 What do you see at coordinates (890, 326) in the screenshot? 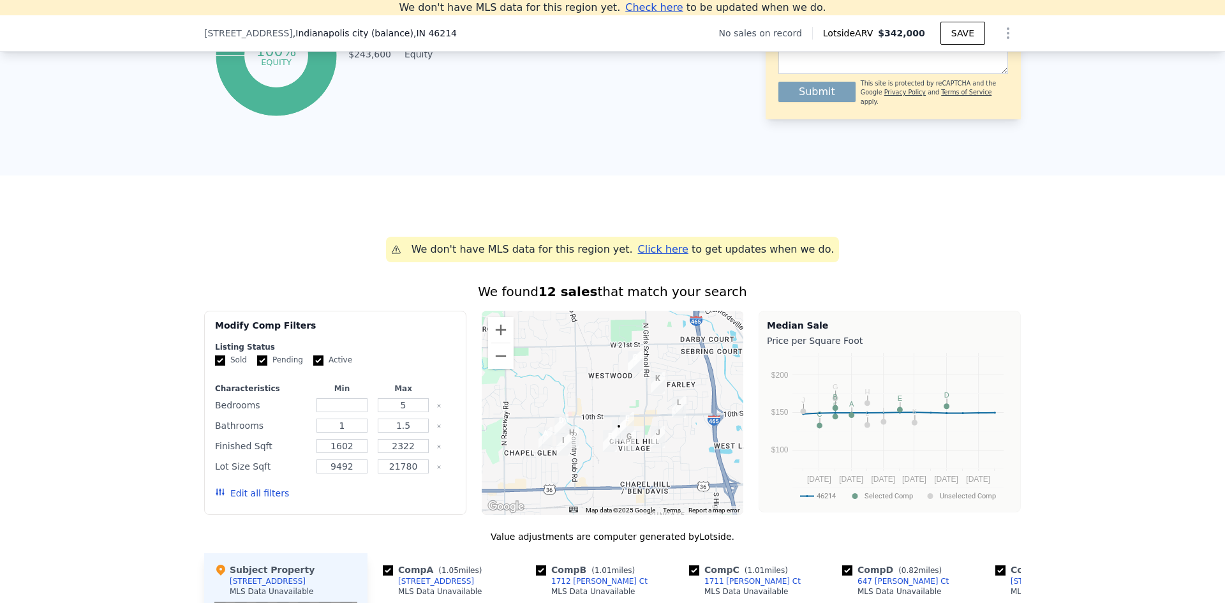
I see `div: Median Sale` at bounding box center [890, 326].